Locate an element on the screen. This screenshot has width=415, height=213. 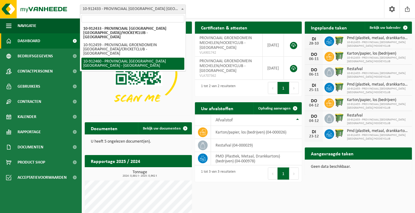
img: Download de VHEPlus App is located at coordinates (138, 74).